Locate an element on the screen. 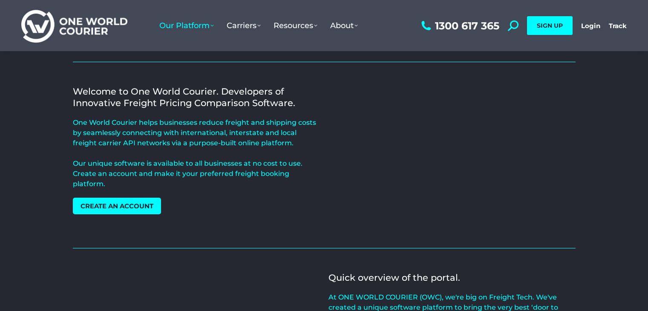  h2: Quick overview of the portal. is located at coordinates (452, 278).